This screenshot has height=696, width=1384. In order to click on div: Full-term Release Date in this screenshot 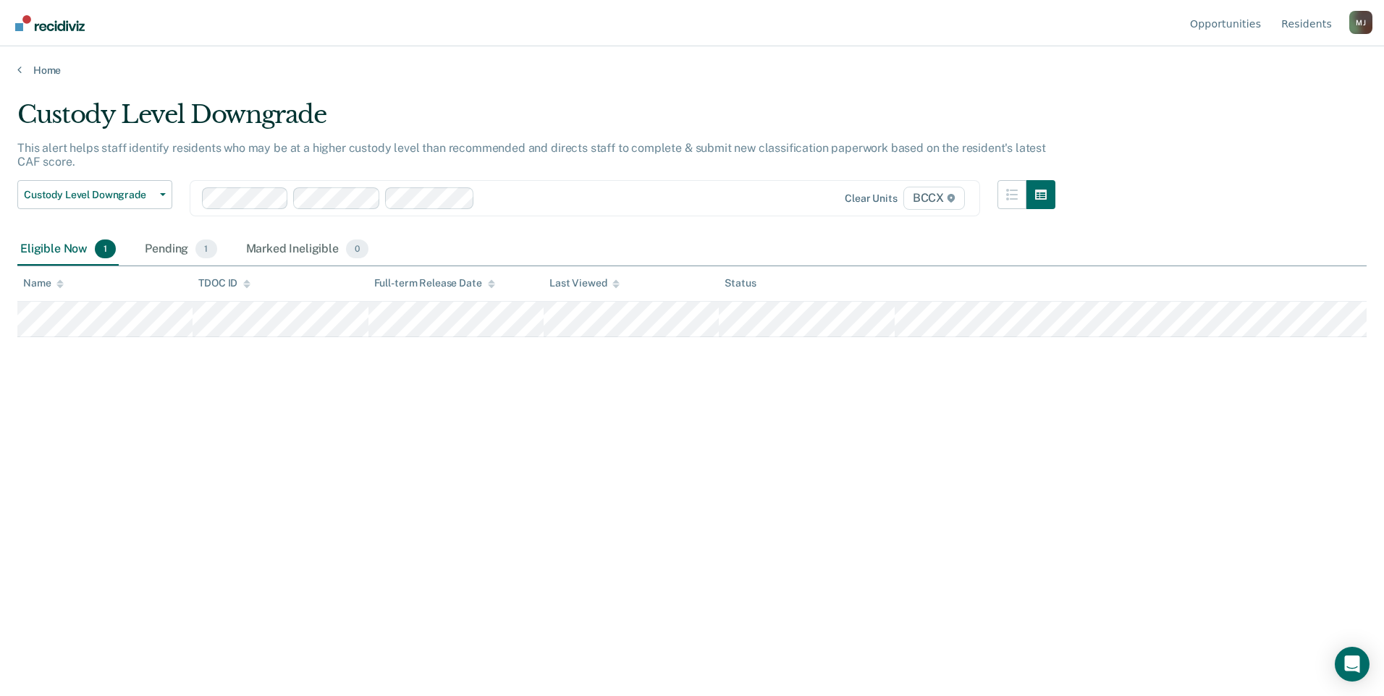, I will do `click(434, 283)`.